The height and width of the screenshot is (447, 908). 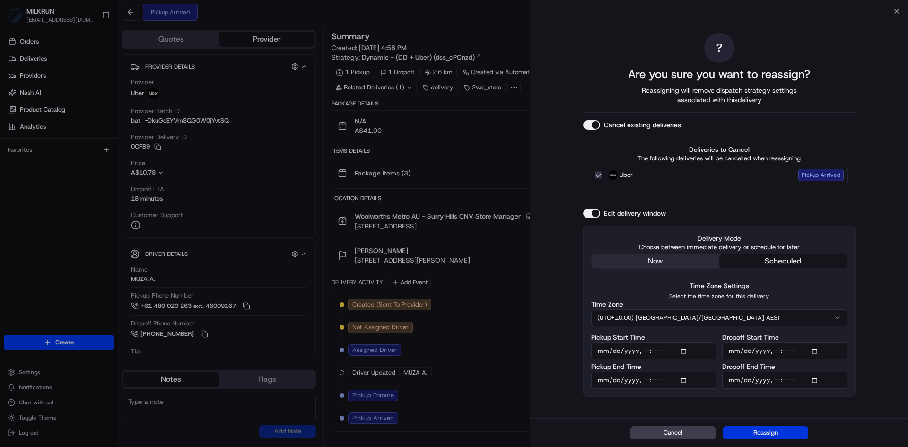 I want to click on label: Time Zone Settings, so click(x=719, y=286).